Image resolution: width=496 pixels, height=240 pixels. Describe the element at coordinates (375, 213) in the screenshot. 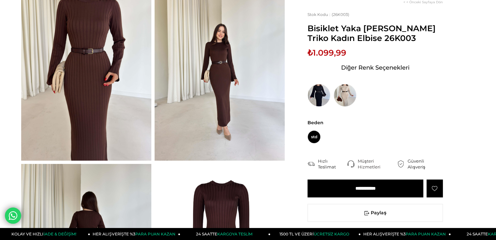

I see `span: Paylaş` at that location.